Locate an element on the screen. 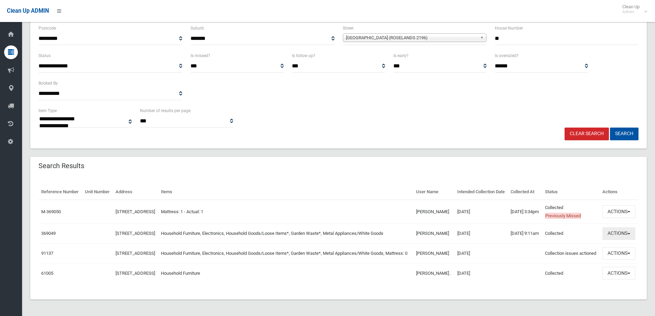 The width and height of the screenshot is (655, 316). th: Intended Collection Date is located at coordinates (481, 192).